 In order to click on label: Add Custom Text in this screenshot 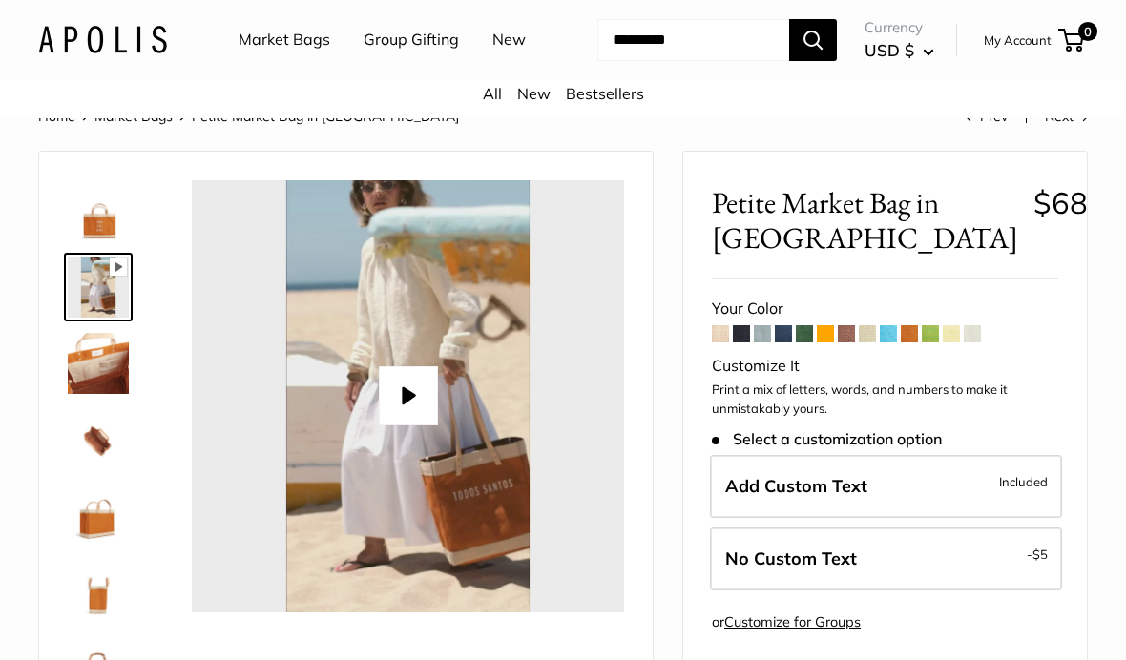, I will do `click(885, 487)`.